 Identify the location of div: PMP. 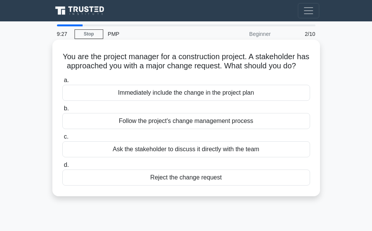
(155, 34).